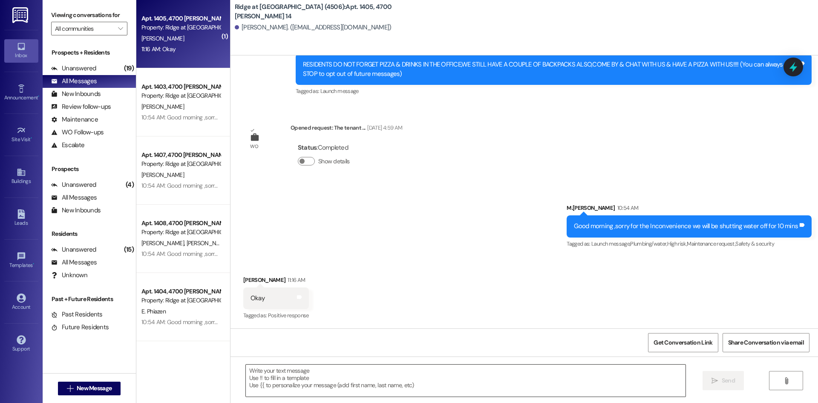  Describe the element at coordinates (89, 169) in the screenshot. I see `div: Prospects` at that location.